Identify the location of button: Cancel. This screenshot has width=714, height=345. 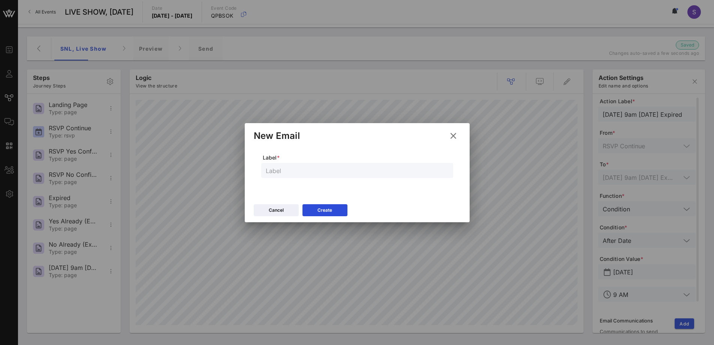
(276, 210).